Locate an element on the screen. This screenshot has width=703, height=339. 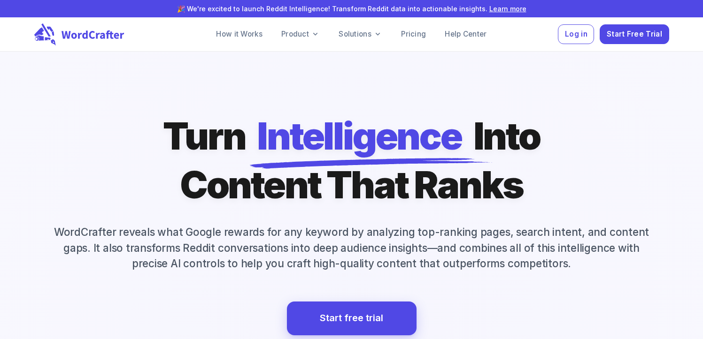
button: Log in is located at coordinates (576, 34).